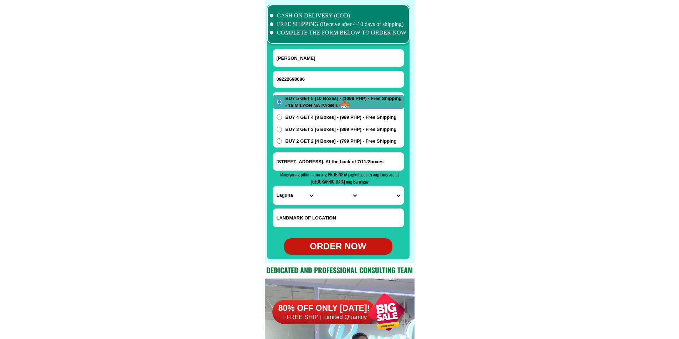  What do you see at coordinates (339, 270) in the screenshot?
I see `h2: Dedicated and professional consulting team` at bounding box center [339, 270].